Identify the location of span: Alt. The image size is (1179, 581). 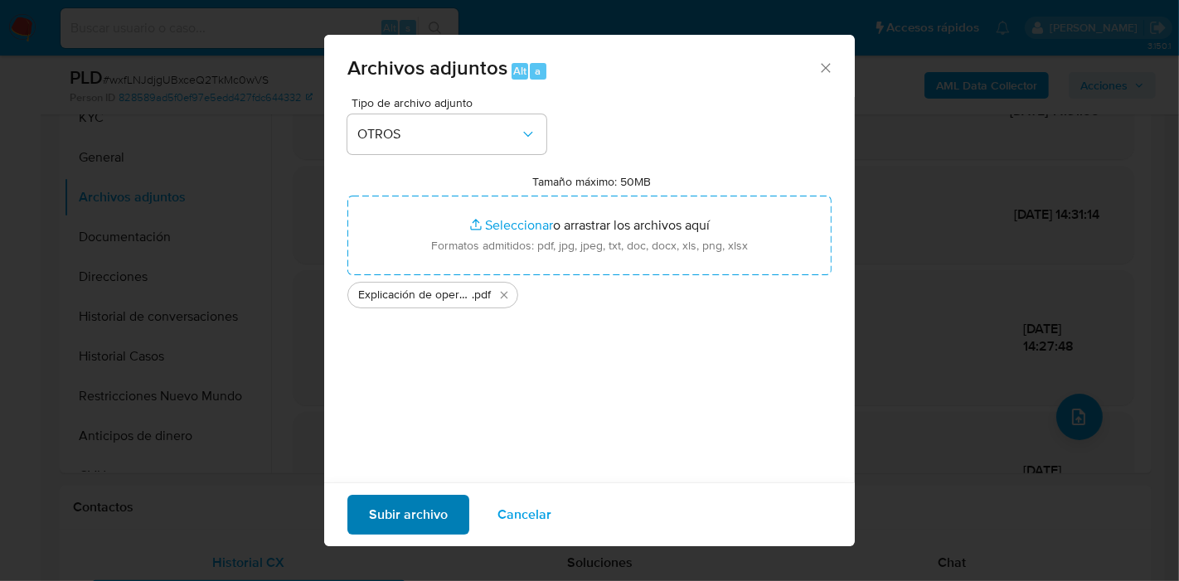
(520, 70).